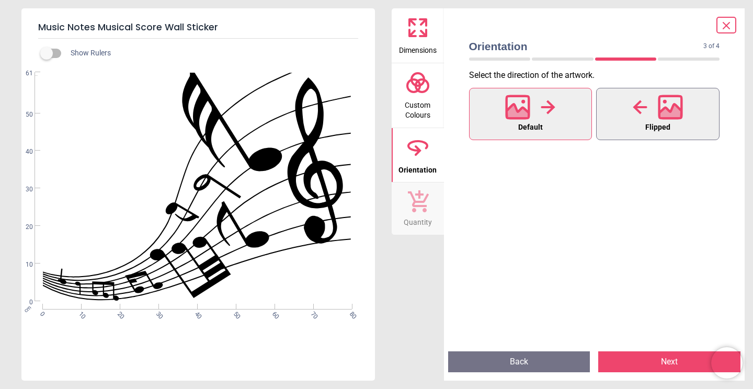 The width and height of the screenshot is (753, 389). Describe the element at coordinates (531, 114) in the screenshot. I see `button: Default` at that location.